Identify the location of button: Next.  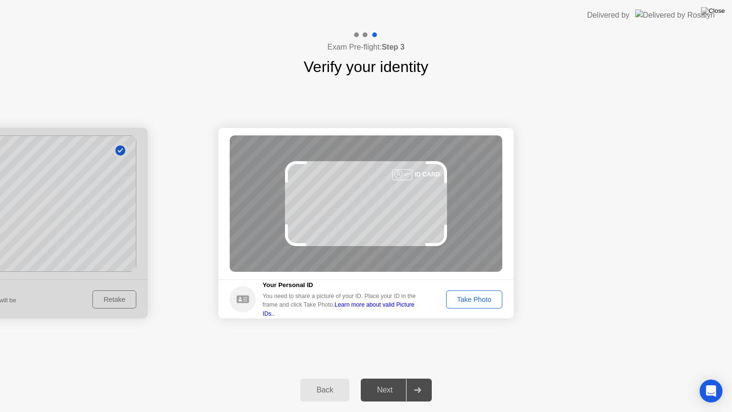
(396, 390).